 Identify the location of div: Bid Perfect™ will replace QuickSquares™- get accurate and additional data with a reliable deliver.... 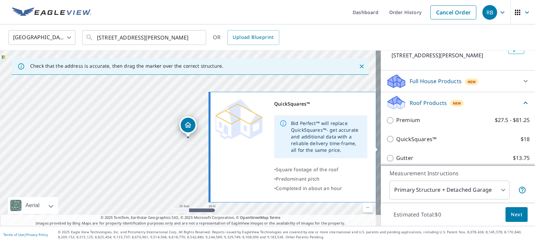
(326, 137).